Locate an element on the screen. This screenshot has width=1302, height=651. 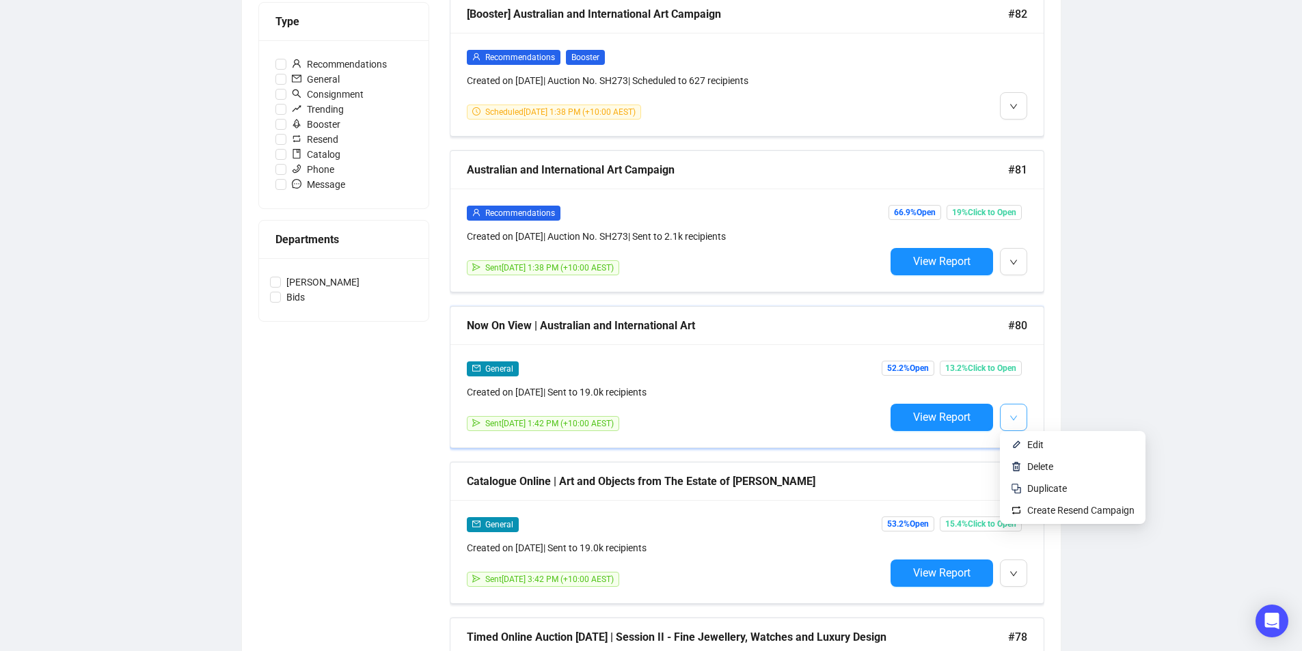
span: rocket is located at coordinates (297, 124).